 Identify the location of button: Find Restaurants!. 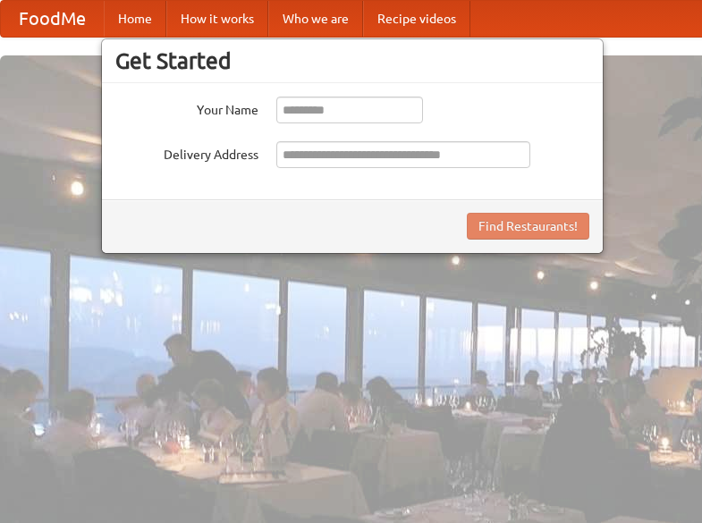
(528, 226).